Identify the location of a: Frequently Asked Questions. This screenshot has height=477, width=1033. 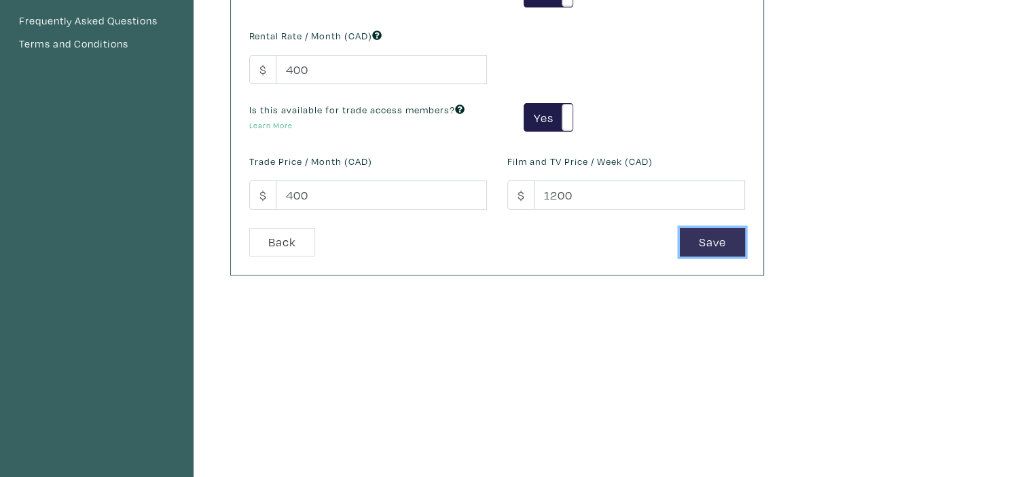
(96, 21).